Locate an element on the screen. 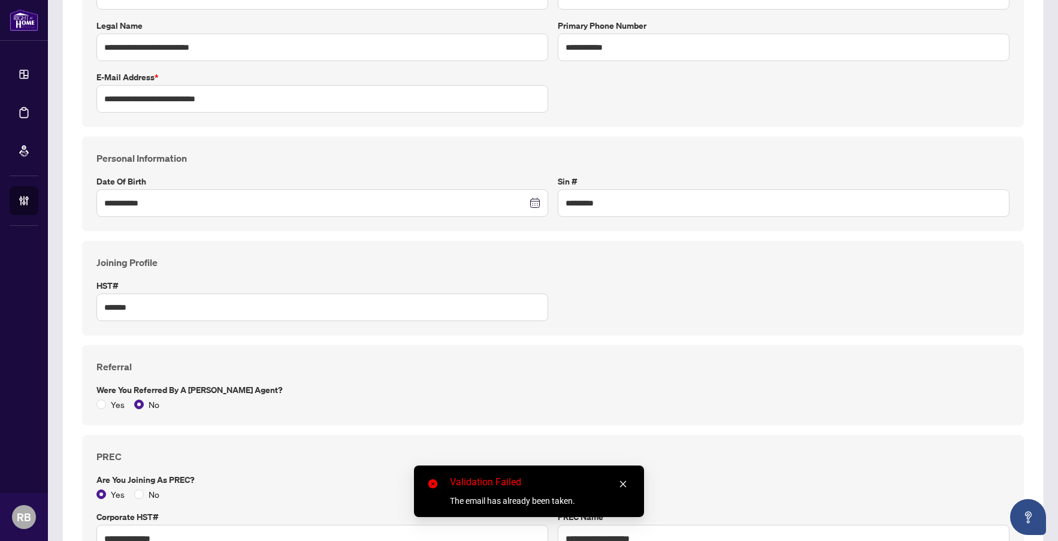 This screenshot has height=541, width=1058. div: Validation Failed is located at coordinates (540, 482).